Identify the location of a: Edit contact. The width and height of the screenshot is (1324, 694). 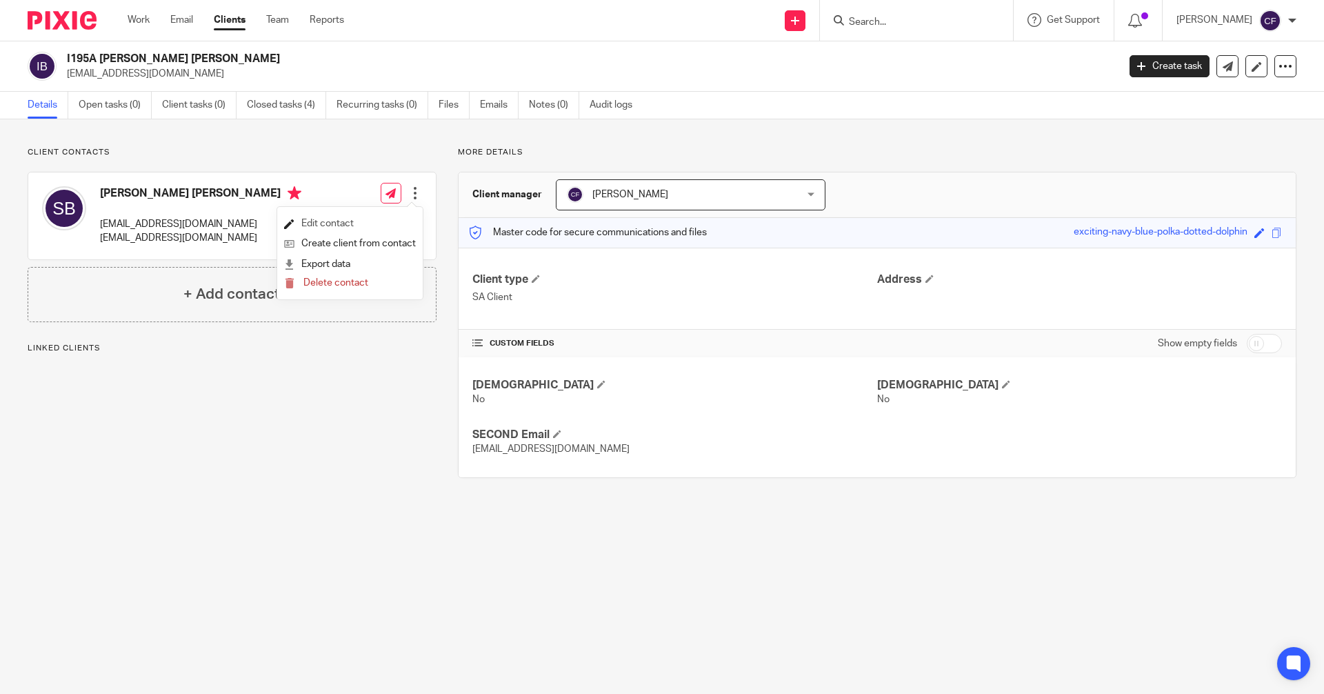
(350, 224).